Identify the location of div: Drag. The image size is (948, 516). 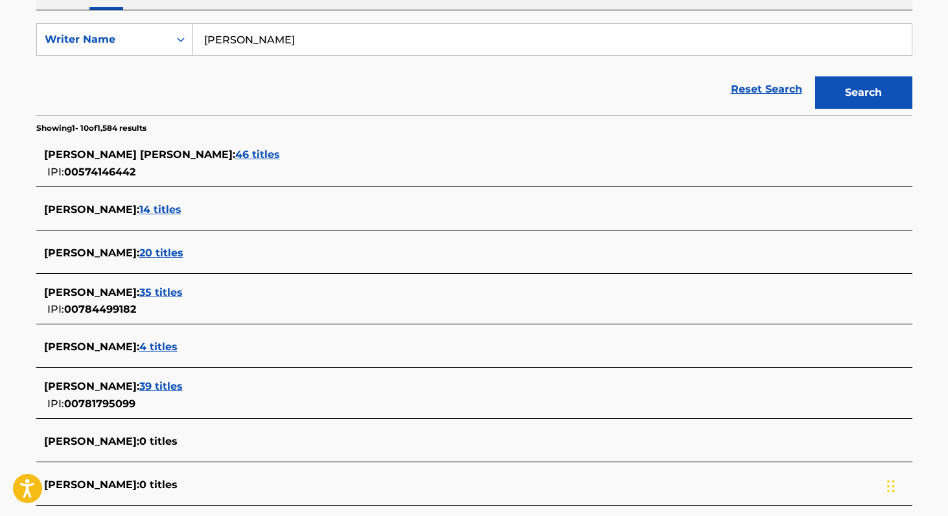
(891, 486).